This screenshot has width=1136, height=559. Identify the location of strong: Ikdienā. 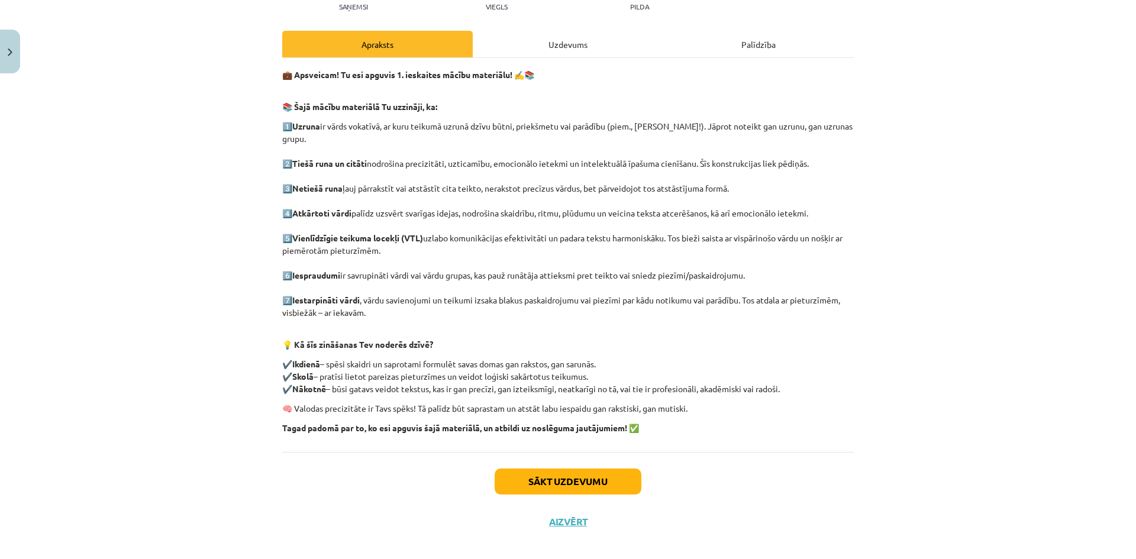
(306, 364).